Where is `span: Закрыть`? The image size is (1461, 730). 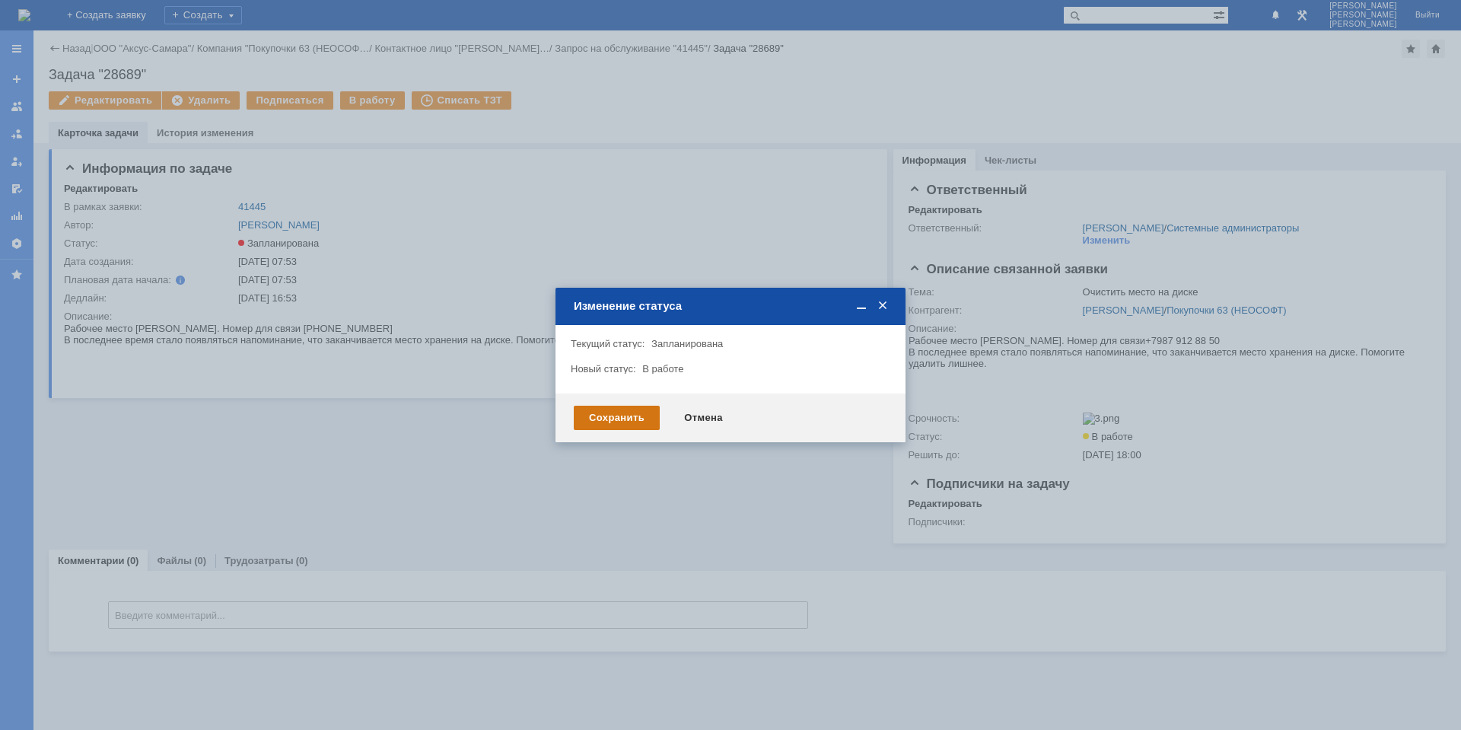
span: Закрыть is located at coordinates (883, 306).